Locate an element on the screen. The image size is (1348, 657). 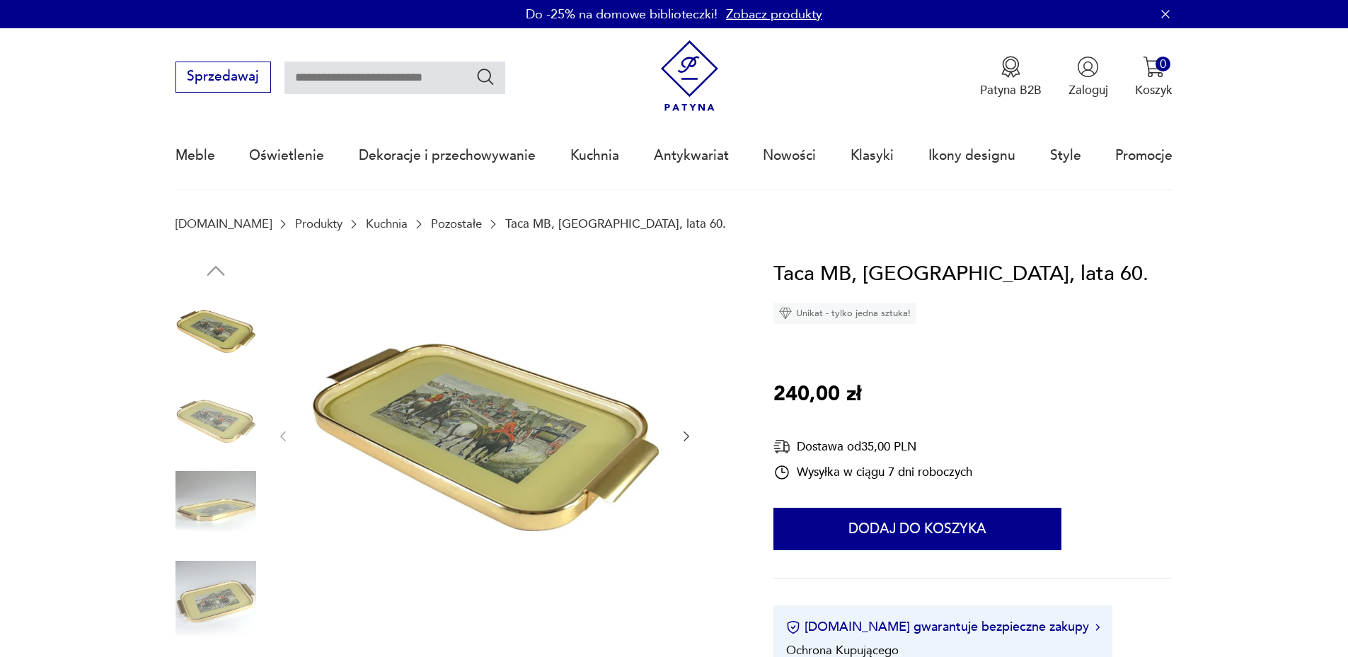
img: Ikona strzałki w prawo is located at coordinates (1097, 627).